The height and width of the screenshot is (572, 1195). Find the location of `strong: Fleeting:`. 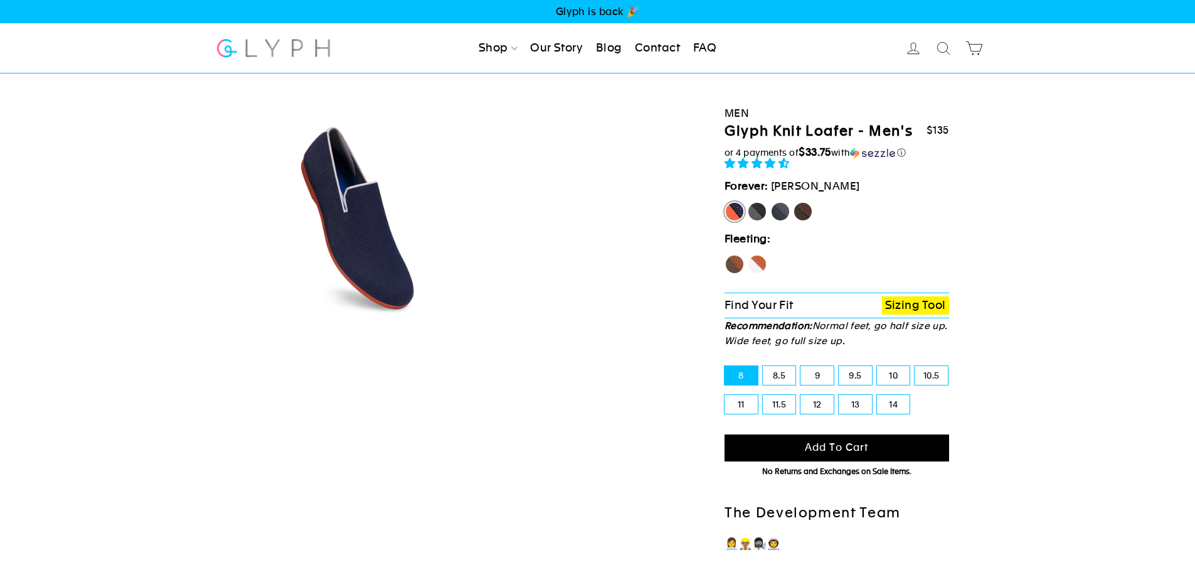

strong: Fleeting: is located at coordinates (747, 238).